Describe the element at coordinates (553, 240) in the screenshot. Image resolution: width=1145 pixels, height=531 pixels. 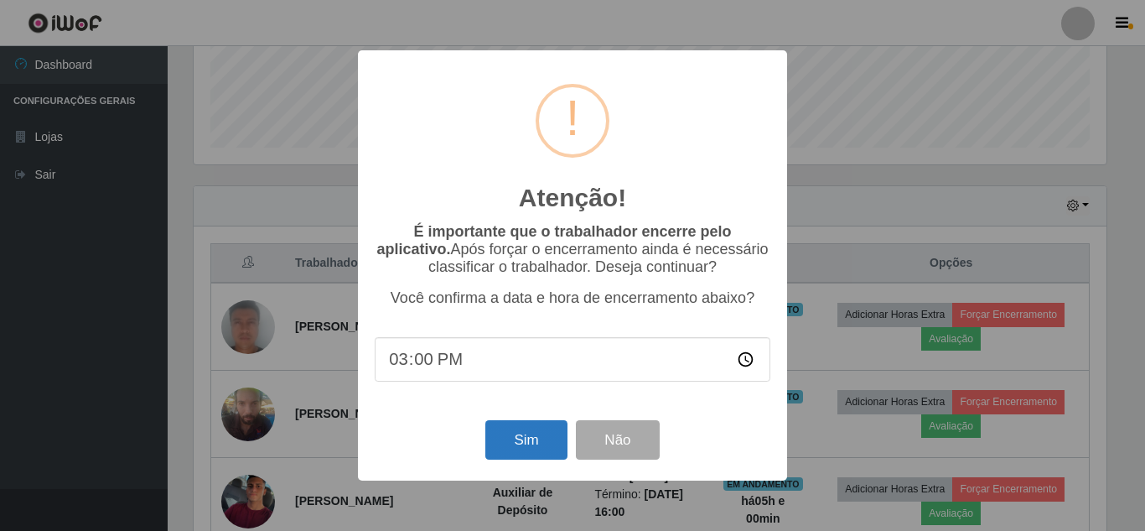
I see `b: É importante que o trabalhador encerre pelo aplicativo.` at that location.